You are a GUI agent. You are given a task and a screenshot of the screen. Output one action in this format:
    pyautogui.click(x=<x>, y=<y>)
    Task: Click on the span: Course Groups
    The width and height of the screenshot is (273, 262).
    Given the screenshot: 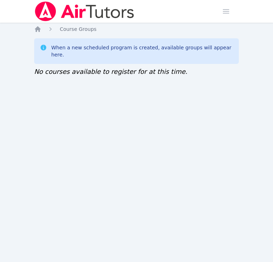 What is the action you would take?
    pyautogui.click(x=78, y=29)
    